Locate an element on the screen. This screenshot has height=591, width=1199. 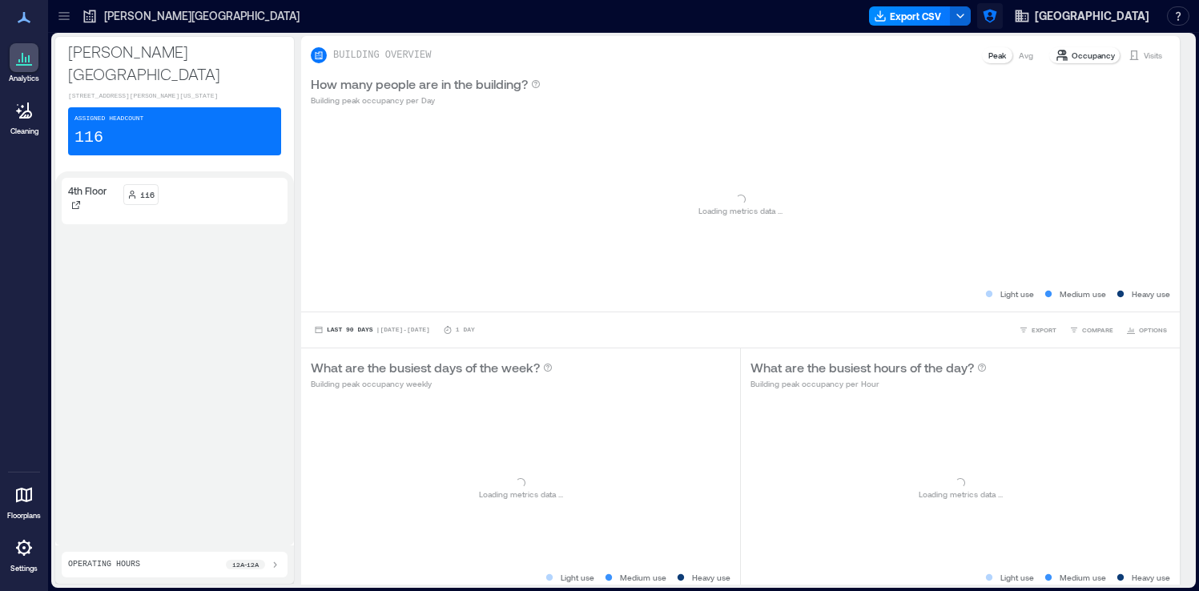
a: Analytics is located at coordinates (24, 63).